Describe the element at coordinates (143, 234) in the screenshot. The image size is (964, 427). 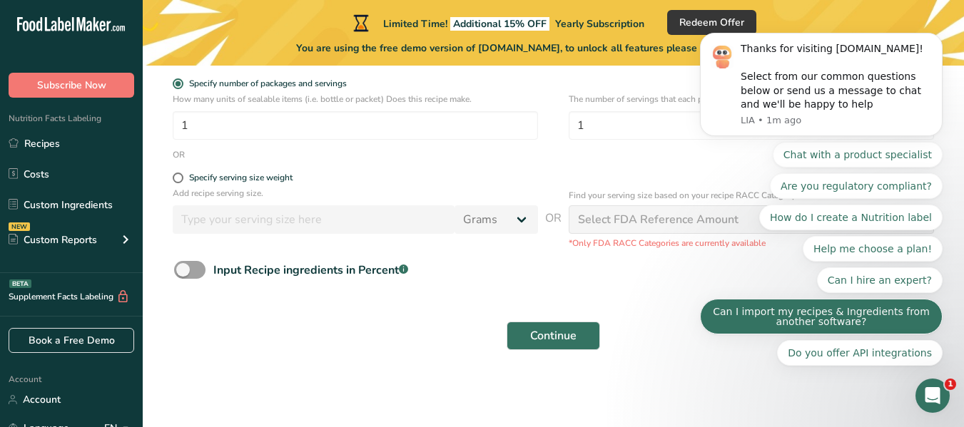
I see `div: message notification from LIA, 1m ago. Thanks for visiting FoodLabelMaker.com! Select from our co...` at that location.